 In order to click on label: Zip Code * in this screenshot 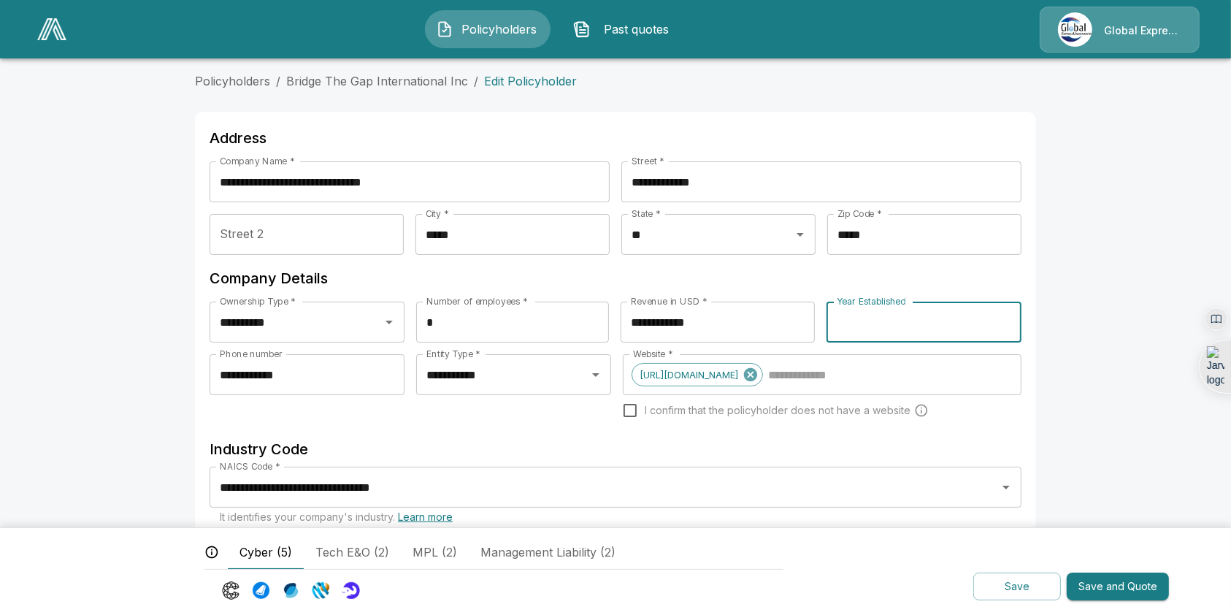, I will do `click(860, 213)`.